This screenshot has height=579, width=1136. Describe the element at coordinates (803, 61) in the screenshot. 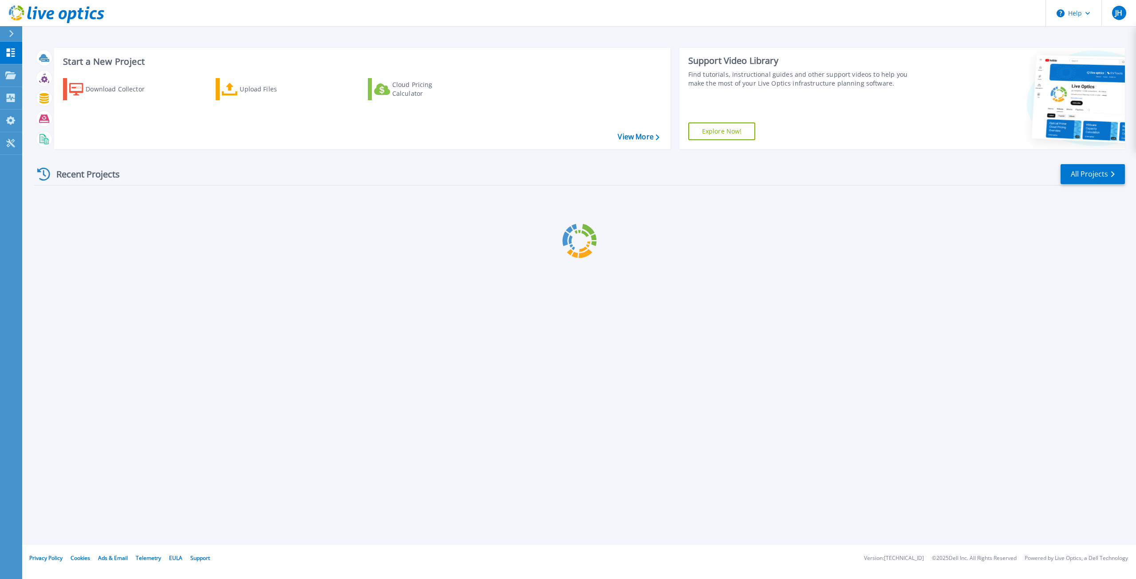

I see `div: Support Video Library` at that location.